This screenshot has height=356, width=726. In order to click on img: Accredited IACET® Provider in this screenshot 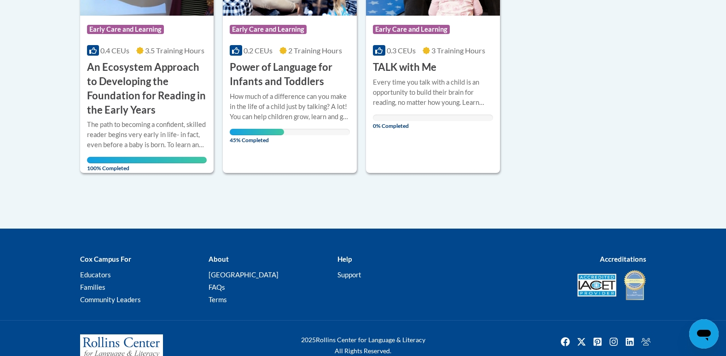, I will do `click(597, 285)`.